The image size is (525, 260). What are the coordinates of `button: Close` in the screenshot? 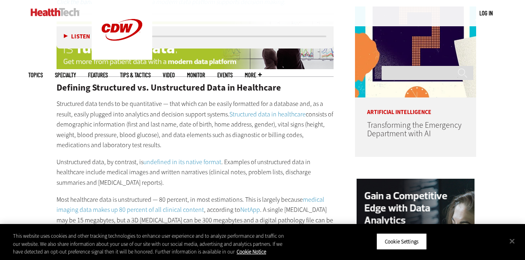 It's located at (512, 241).